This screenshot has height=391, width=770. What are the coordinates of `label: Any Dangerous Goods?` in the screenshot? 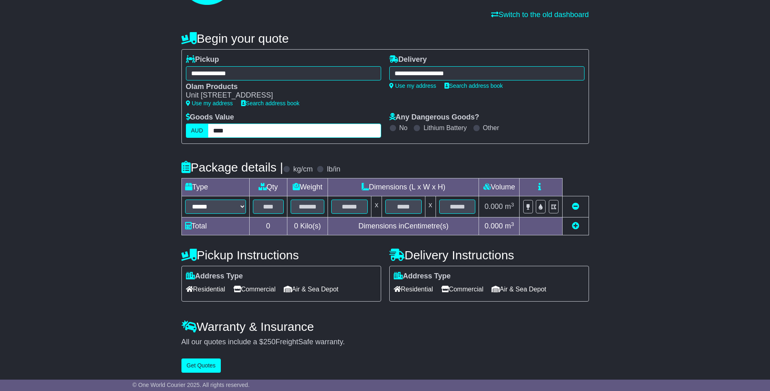 It's located at (435, 117).